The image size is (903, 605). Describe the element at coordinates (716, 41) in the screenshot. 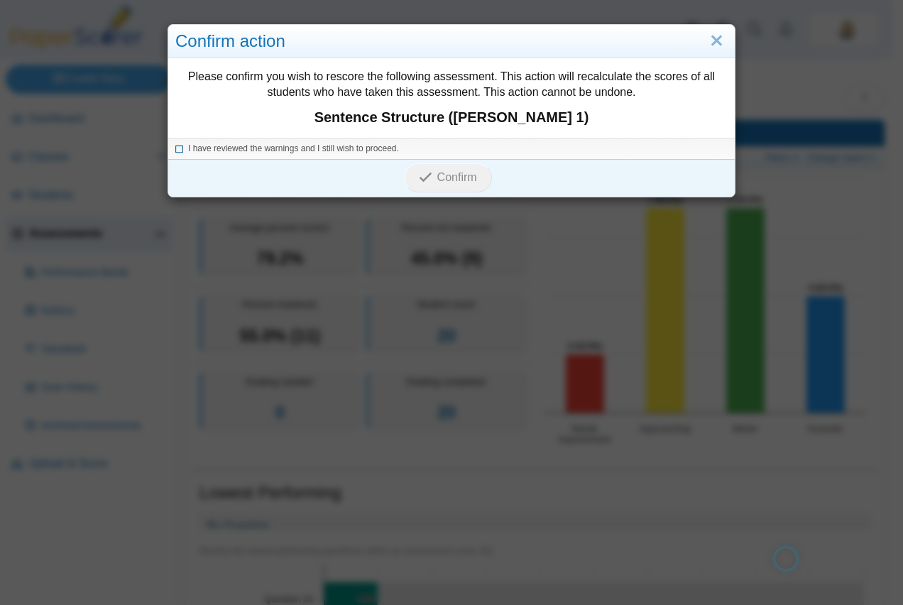

I see `a: Close` at that location.